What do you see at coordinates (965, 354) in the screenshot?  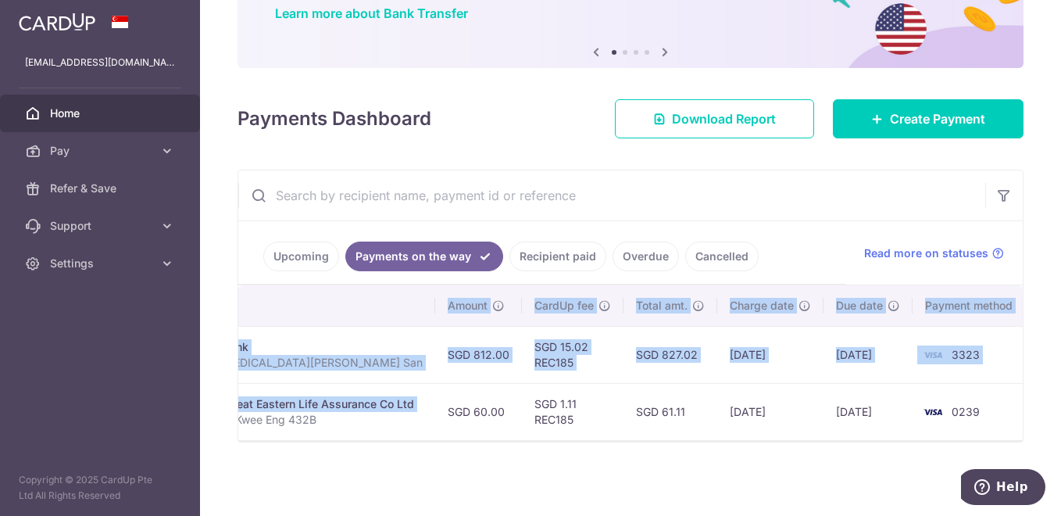 I see `span: 3323` at bounding box center [965, 354].